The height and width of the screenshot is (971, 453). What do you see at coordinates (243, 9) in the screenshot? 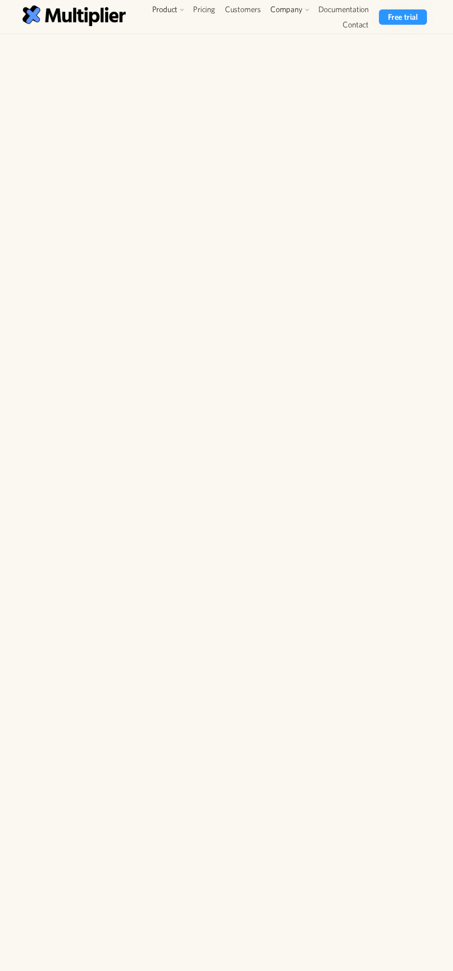
I see `a: Customers` at bounding box center [243, 9].